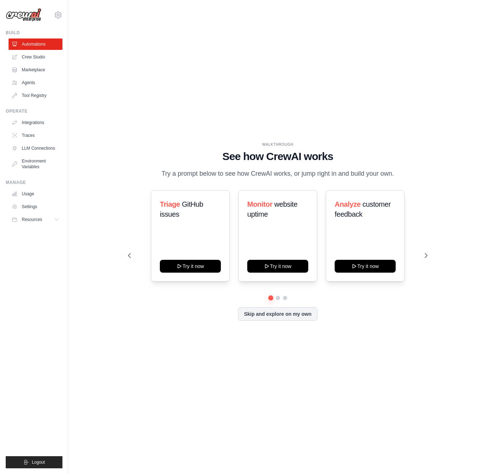 The height and width of the screenshot is (474, 487). What do you see at coordinates (362, 209) in the screenshot?
I see `span: customer feedback` at bounding box center [362, 209].